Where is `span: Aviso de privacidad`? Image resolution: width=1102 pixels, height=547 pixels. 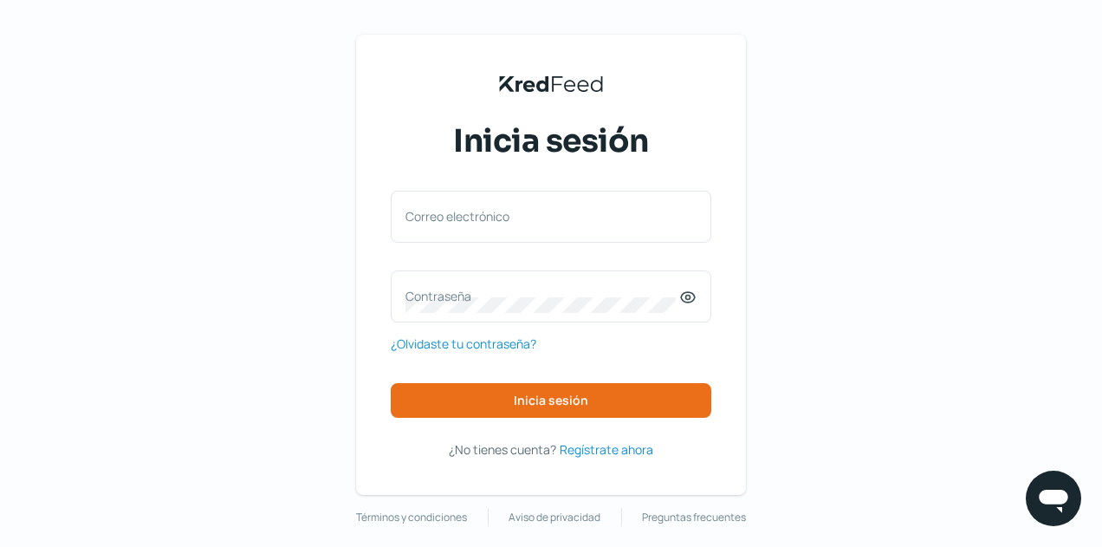 span: Aviso de privacidad is located at coordinates (555, 517).